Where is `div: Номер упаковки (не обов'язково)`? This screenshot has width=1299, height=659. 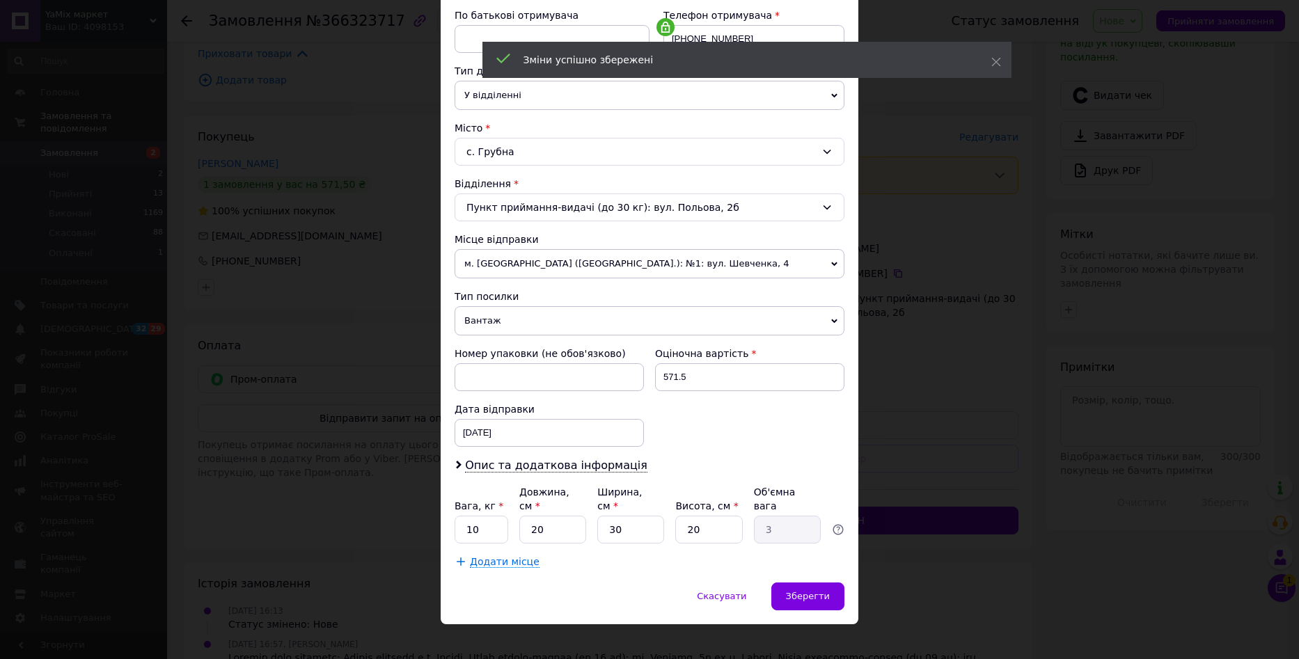 div: Номер упаковки (не обов'язково) is located at coordinates (549, 354).